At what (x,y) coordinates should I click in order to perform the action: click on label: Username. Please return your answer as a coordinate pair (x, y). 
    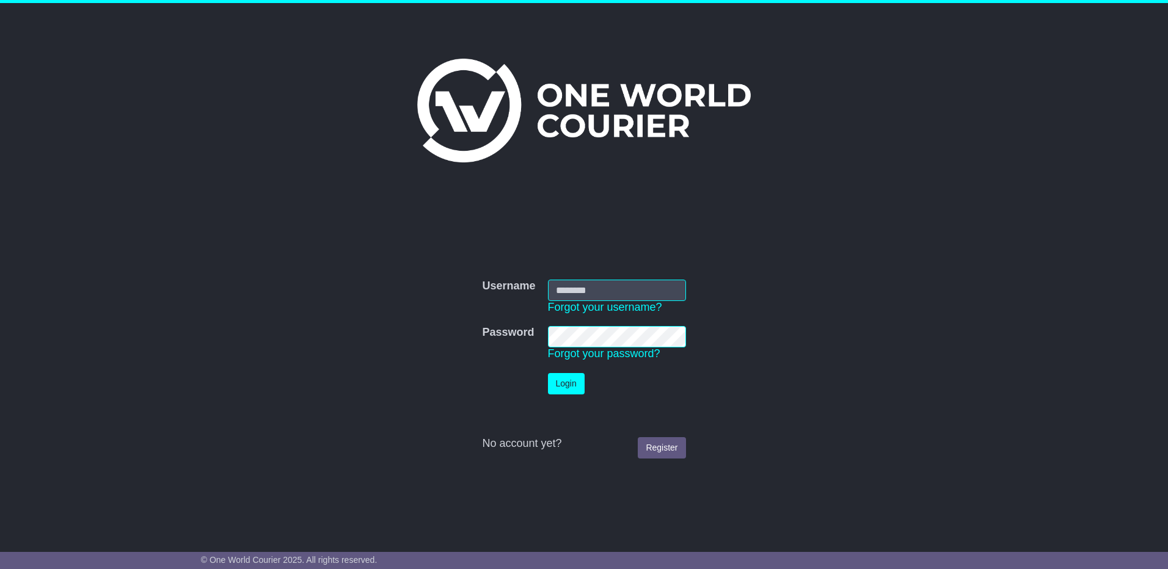
    Looking at the image, I should click on (508, 287).